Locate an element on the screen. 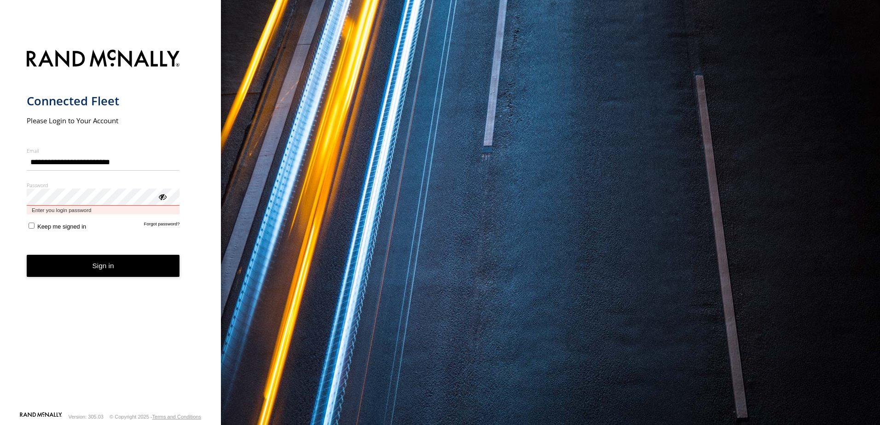 The height and width of the screenshot is (425, 880). div: Version: 305.03 is located at coordinates (86, 417).